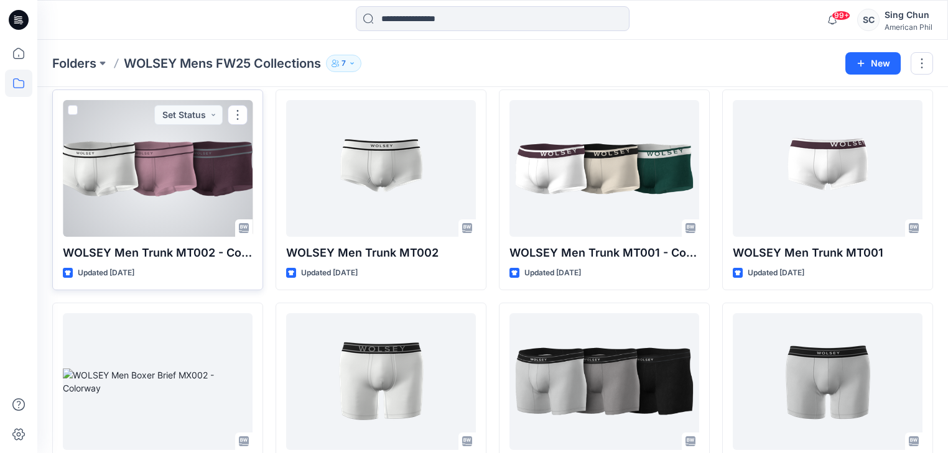 The width and height of the screenshot is (948, 453). Describe the element at coordinates (604, 169) in the screenshot. I see `a: WOLSEY Men Trunk MT001 - Colorway` at that location.